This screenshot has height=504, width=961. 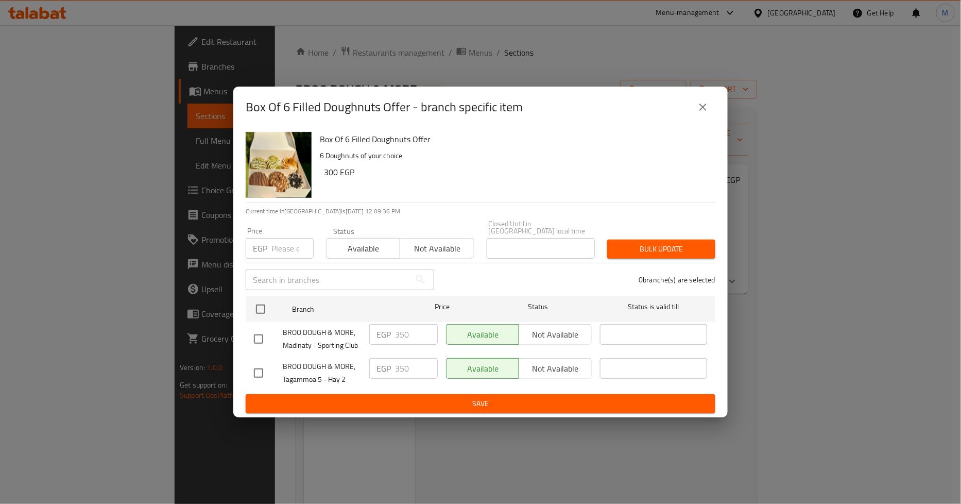 What do you see at coordinates (363, 248) in the screenshot?
I see `button: Available` at bounding box center [363, 248].